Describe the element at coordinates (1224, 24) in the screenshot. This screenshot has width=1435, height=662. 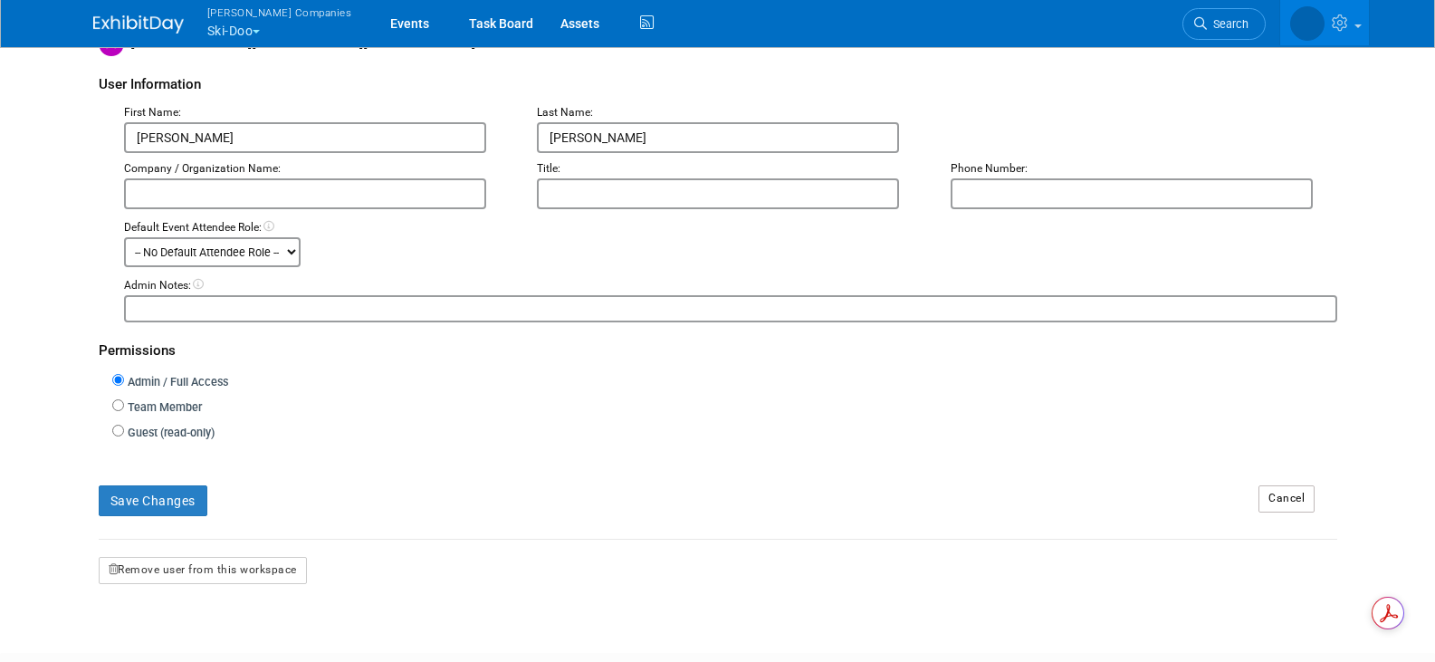
I see `a: Search` at that location.